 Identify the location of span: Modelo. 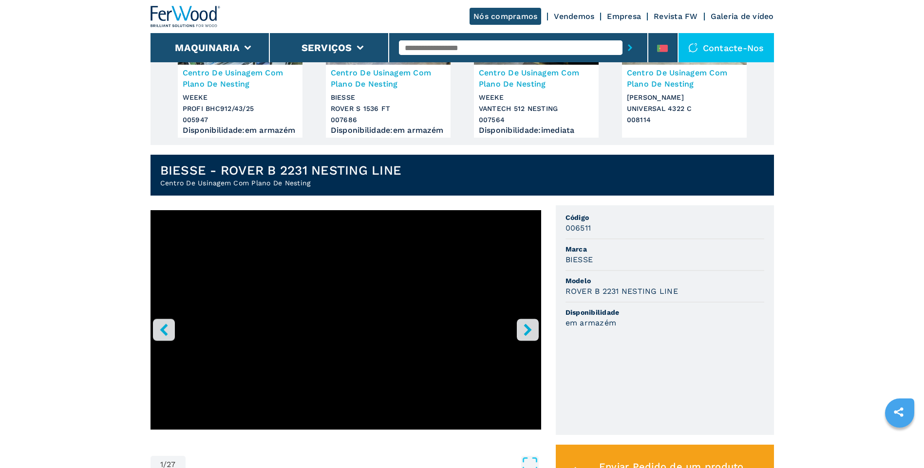
(665, 281).